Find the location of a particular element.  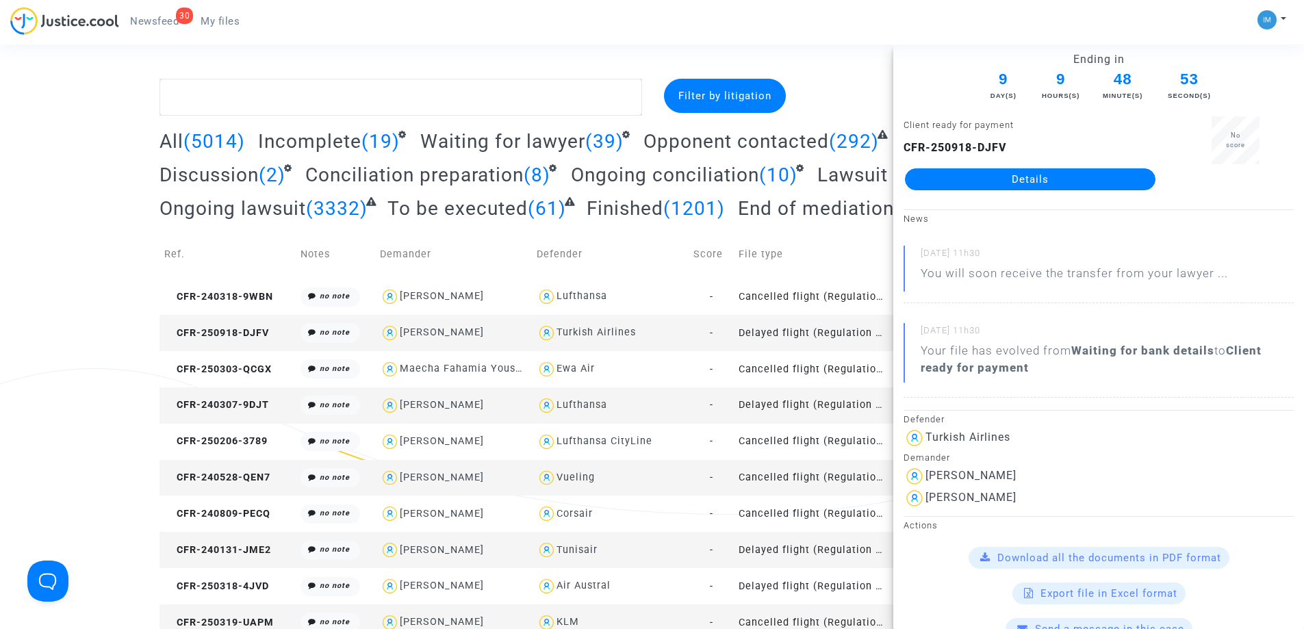

span: (10) is located at coordinates (778, 174).